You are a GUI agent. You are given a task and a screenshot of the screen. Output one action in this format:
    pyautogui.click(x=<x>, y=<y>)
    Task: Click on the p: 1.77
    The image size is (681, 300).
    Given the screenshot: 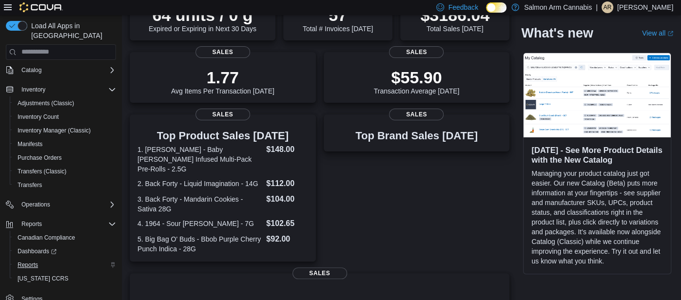 What is the action you would take?
    pyautogui.click(x=223, y=78)
    